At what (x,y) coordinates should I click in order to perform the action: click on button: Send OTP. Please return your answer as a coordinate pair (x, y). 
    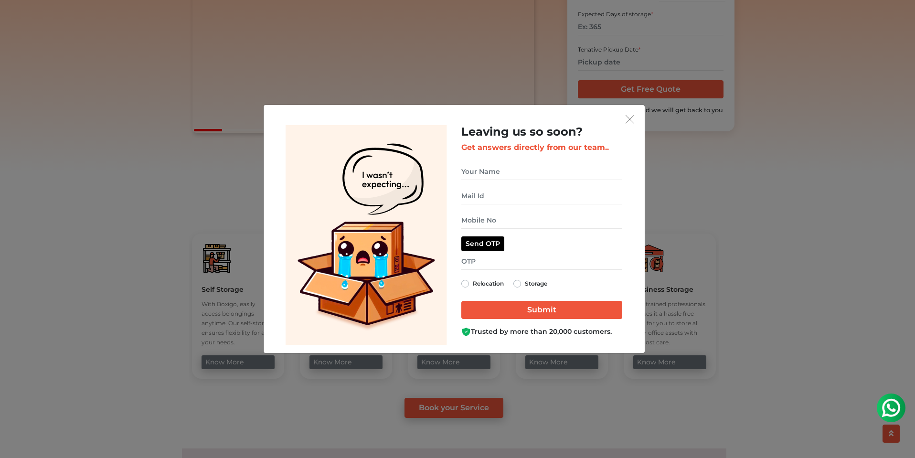
    Looking at the image, I should click on (483, 243).